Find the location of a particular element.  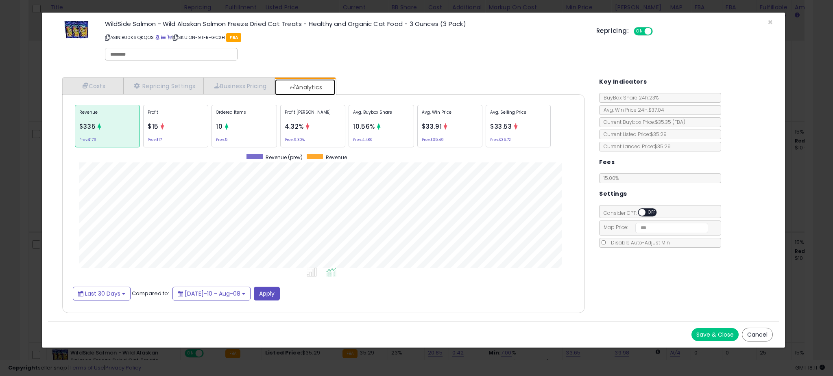

span: 10 is located at coordinates (219, 126).